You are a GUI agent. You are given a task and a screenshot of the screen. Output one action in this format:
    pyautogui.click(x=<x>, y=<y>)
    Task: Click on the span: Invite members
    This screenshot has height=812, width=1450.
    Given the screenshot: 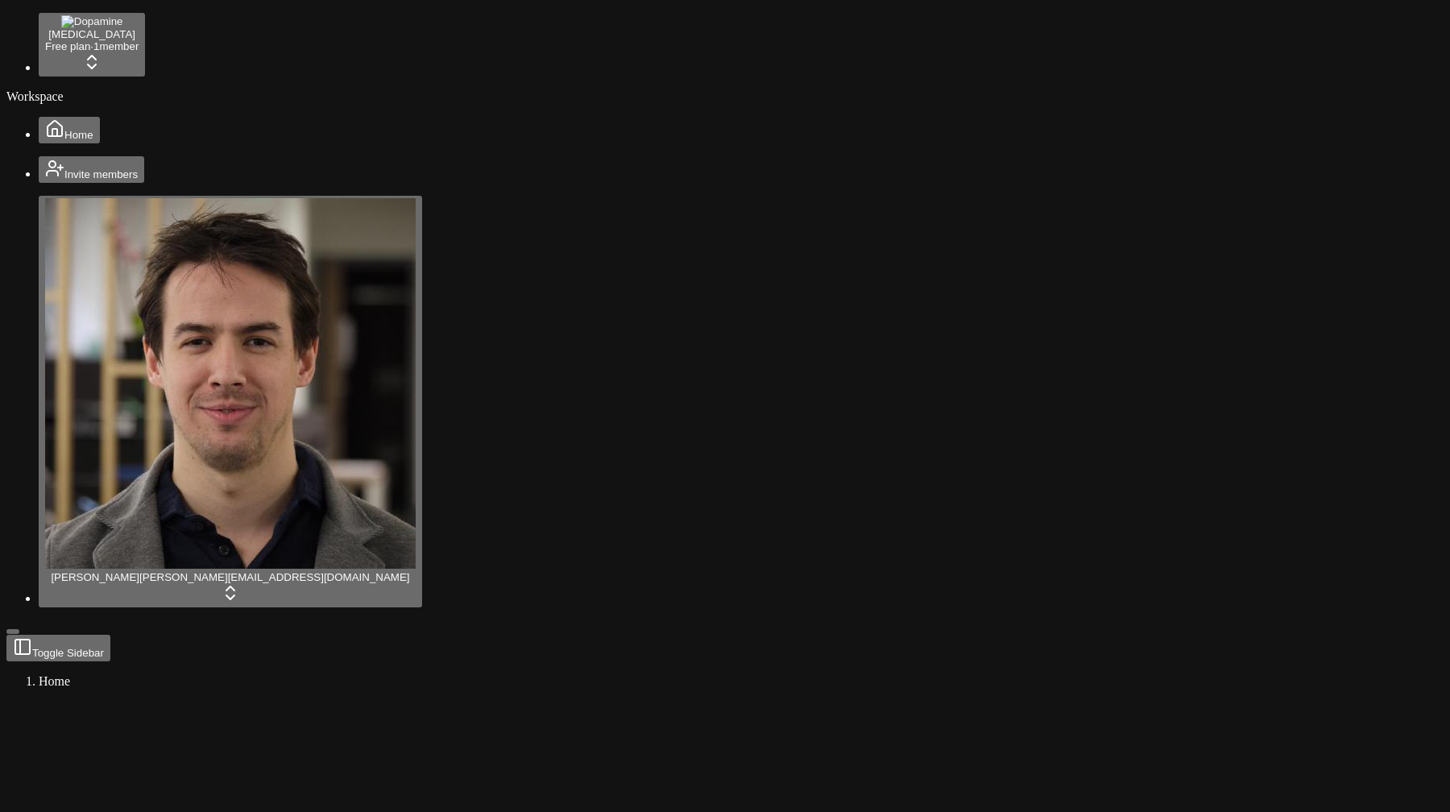 What is the action you would take?
    pyautogui.click(x=101, y=174)
    